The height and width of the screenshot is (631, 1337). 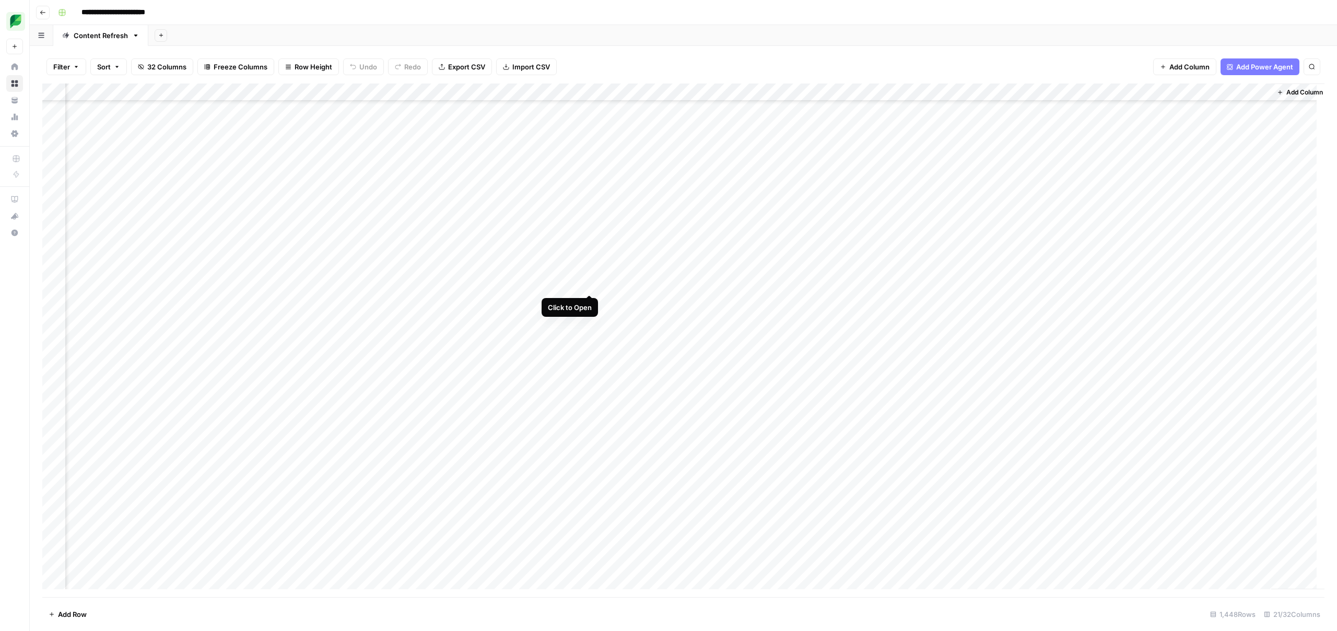 I want to click on span: Row Height, so click(x=313, y=67).